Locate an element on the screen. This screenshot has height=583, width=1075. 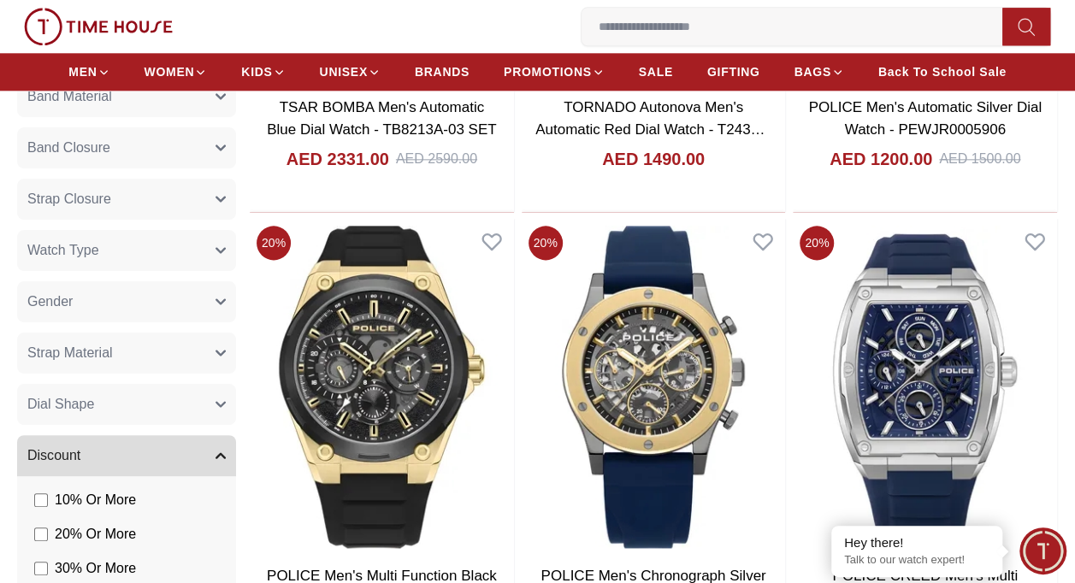
h4: AED 1490.00 is located at coordinates (653, 159).